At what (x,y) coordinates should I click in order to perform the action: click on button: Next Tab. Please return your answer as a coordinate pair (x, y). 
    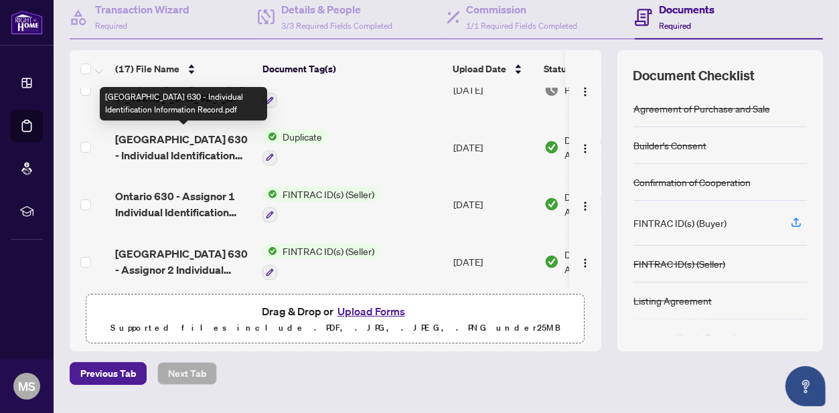
    Looking at the image, I should click on (187, 374).